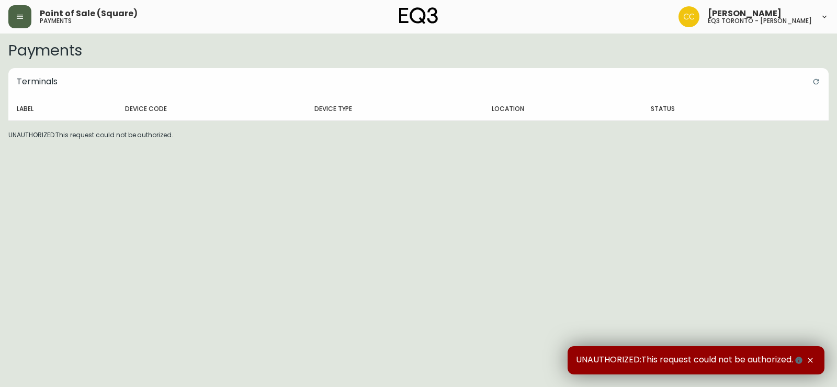 The image size is (837, 387). I want to click on th: Device Type, so click(394, 109).